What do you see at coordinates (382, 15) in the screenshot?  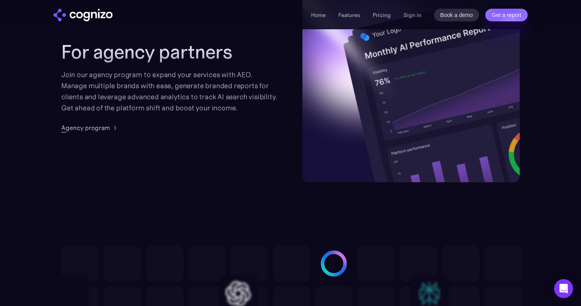 I see `a: Pricing` at bounding box center [382, 15].